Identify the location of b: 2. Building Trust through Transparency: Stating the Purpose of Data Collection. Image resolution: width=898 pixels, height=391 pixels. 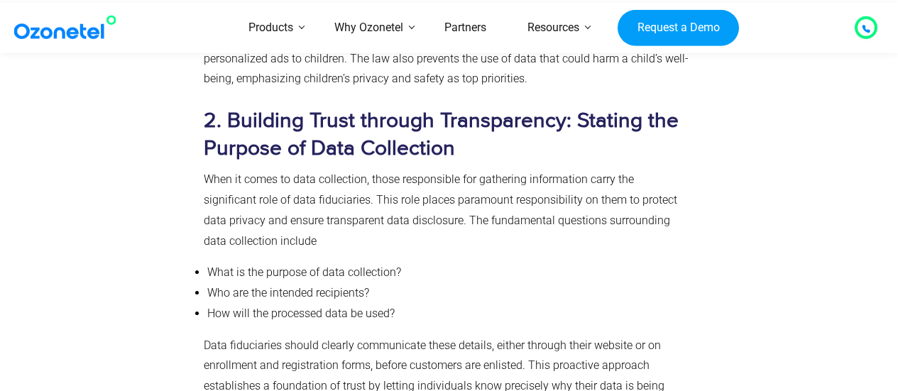
(441, 134).